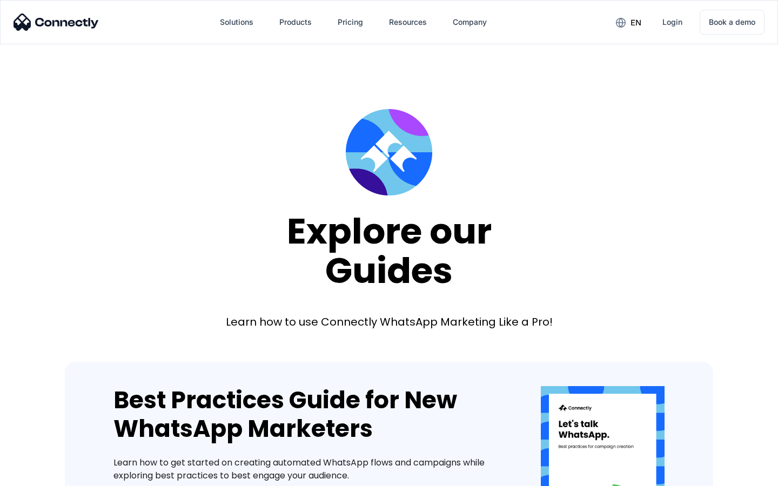 This screenshot has height=486, width=778. What do you see at coordinates (672, 22) in the screenshot?
I see `a: Login` at bounding box center [672, 22].